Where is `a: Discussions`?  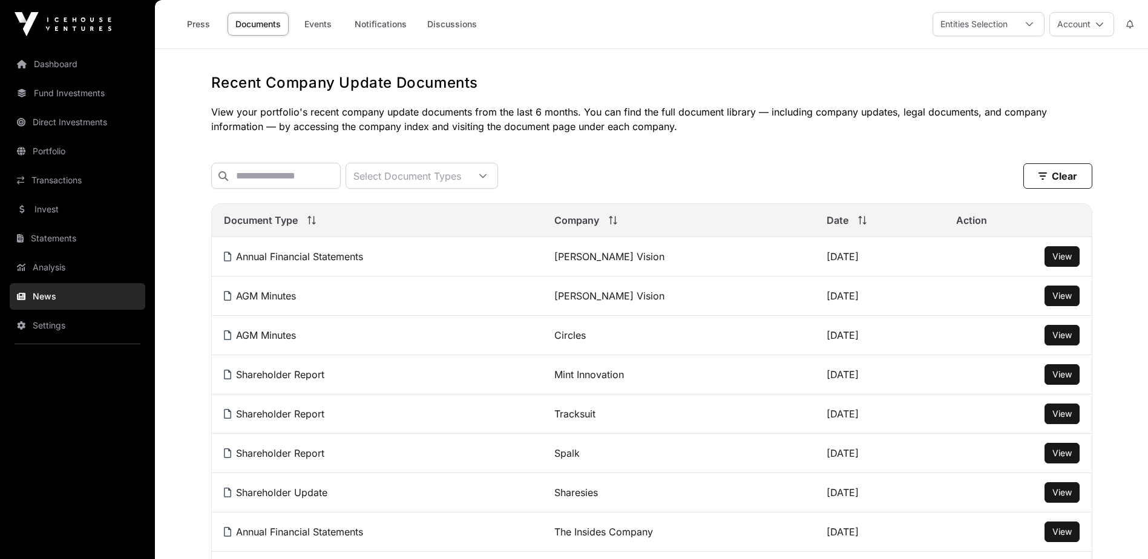 a: Discussions is located at coordinates (452, 24).